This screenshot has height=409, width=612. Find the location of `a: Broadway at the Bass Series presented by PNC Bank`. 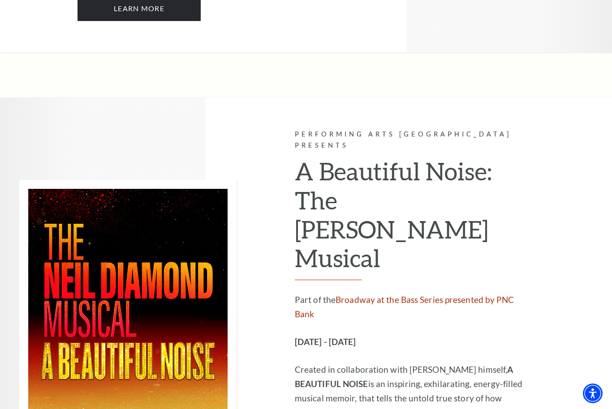

a: Broadway at the Bass Series presented by PNC Bank is located at coordinates (404, 307).